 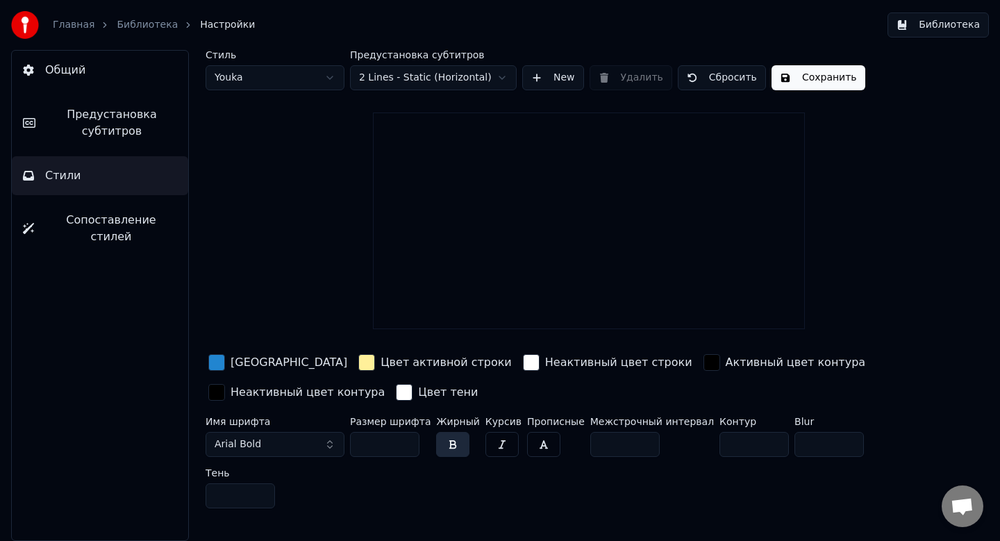 What do you see at coordinates (240, 473) in the screenshot?
I see `label: Тень` at bounding box center [240, 473].